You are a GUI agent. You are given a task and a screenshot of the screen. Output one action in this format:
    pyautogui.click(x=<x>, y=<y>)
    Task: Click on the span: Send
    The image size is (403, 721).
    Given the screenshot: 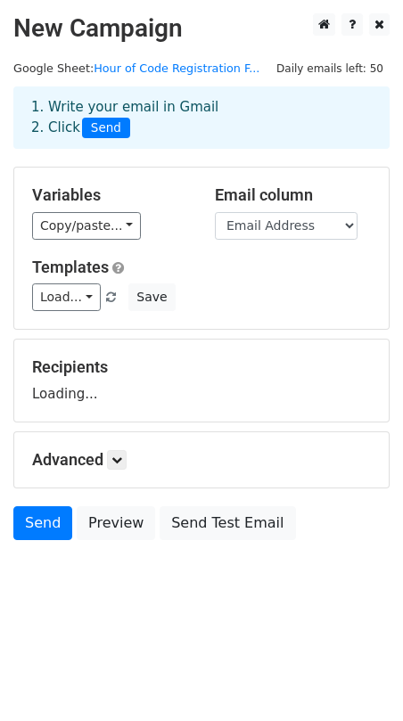 What is the action you would take?
    pyautogui.click(x=106, y=128)
    